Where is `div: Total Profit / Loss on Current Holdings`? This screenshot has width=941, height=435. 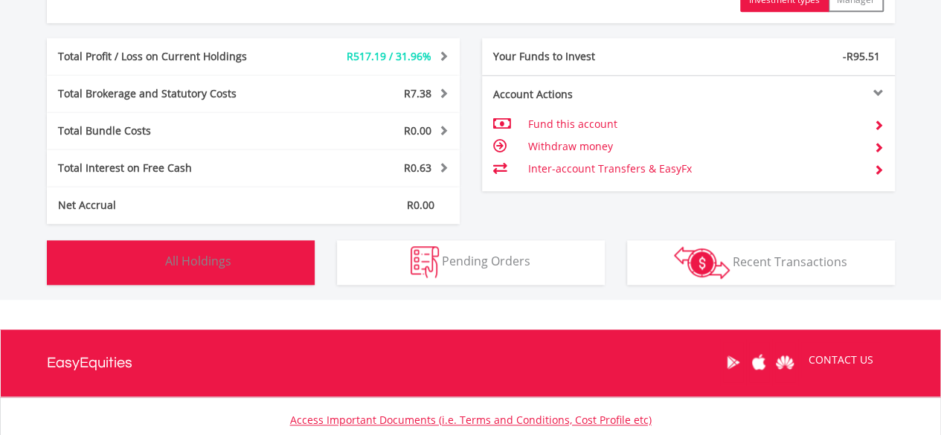
div: Total Profit / Loss on Current Holdings is located at coordinates (167, 57).